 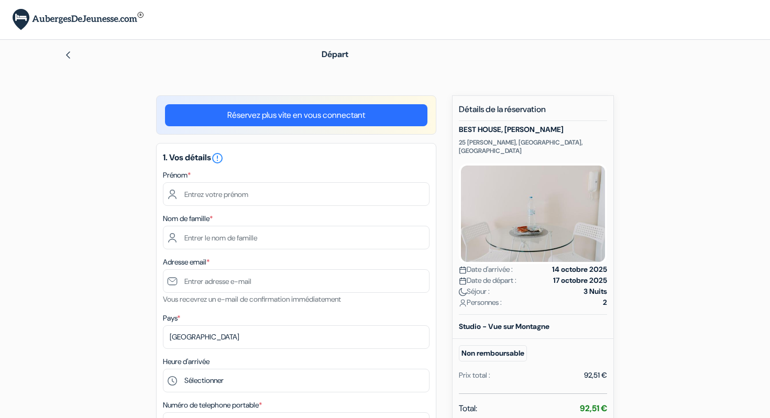 What do you see at coordinates (296, 281) in the screenshot?
I see `input: Entrer adresse e-mail` at bounding box center [296, 281].